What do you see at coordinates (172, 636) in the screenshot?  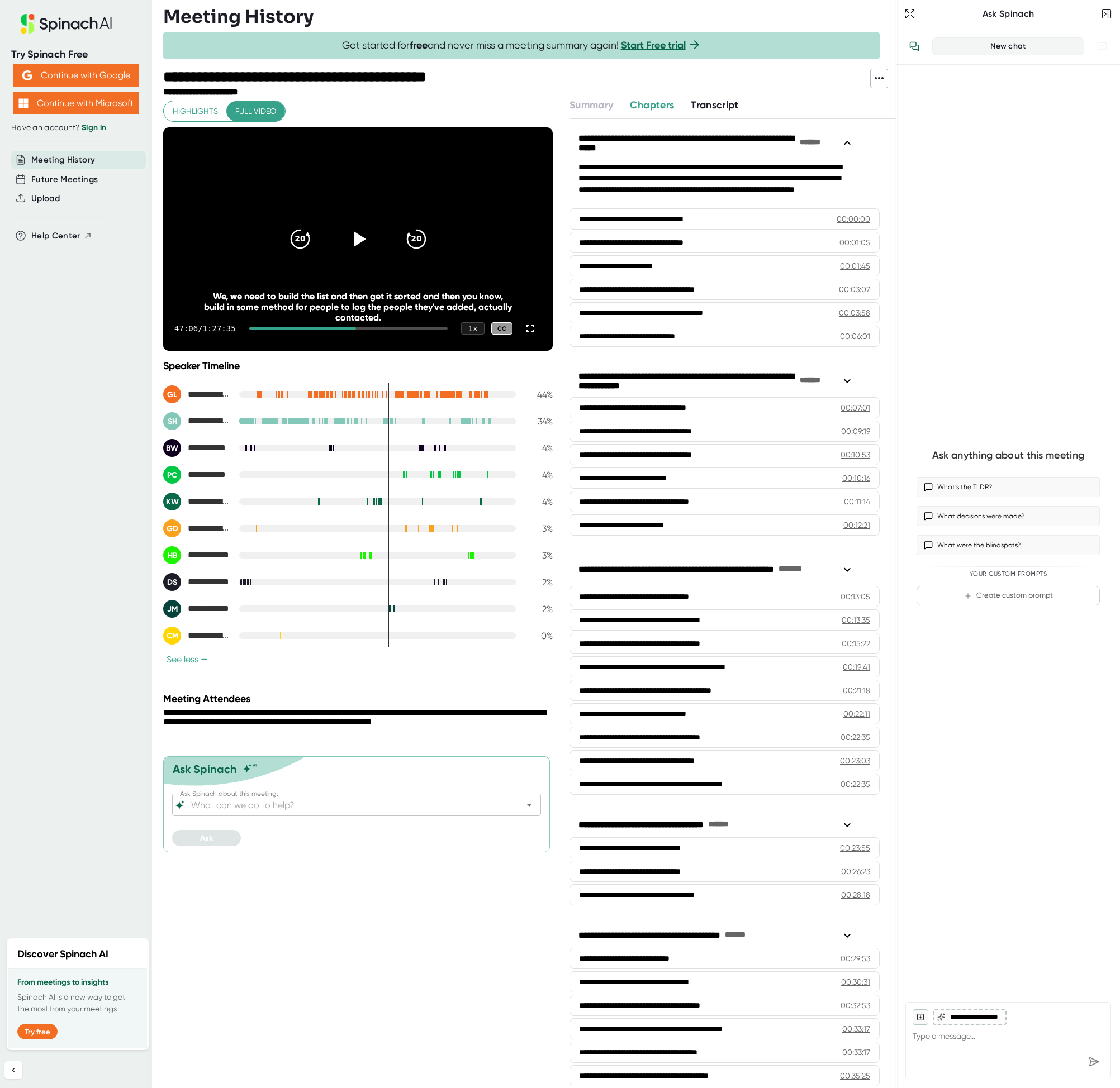 I see `div: CM` at bounding box center [172, 636].